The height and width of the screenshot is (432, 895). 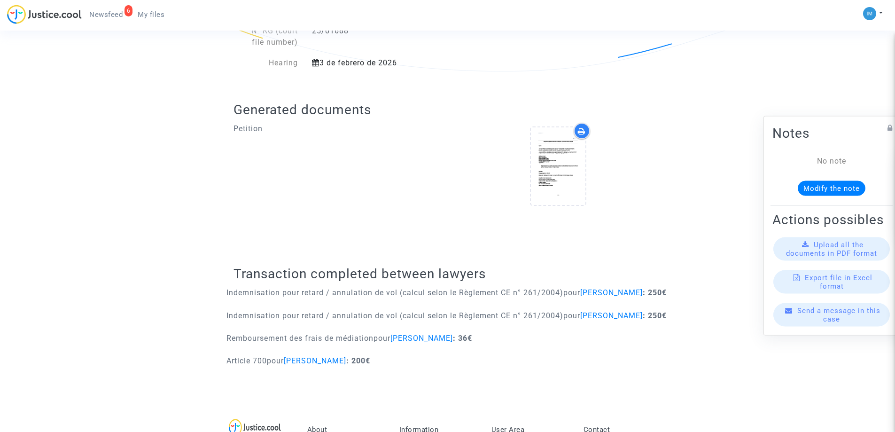 I want to click on b: : 200€, so click(x=358, y=360).